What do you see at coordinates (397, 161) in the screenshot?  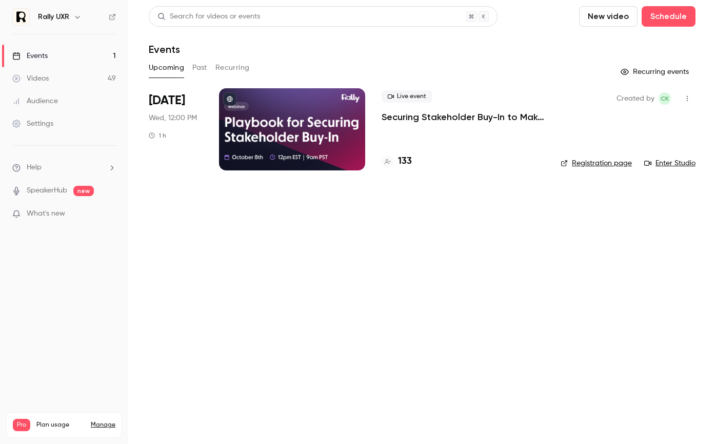 I see `a: 133` at bounding box center [397, 161].